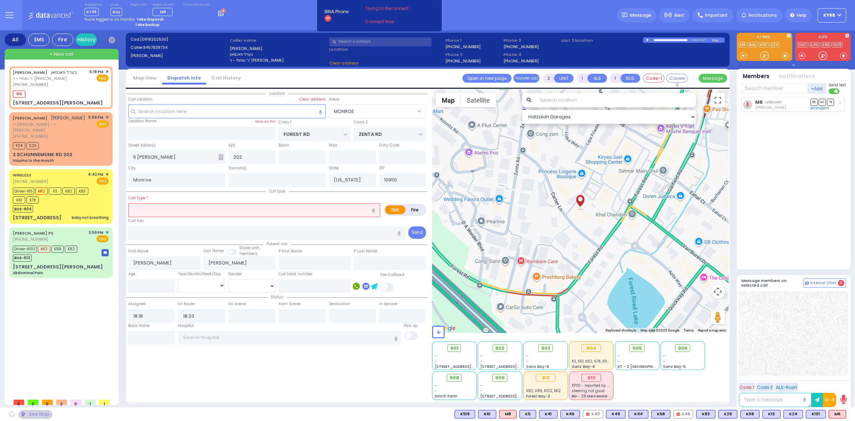 The width and height of the screenshot is (855, 421). I want to click on span: Forest Bay-3, so click(538, 396).